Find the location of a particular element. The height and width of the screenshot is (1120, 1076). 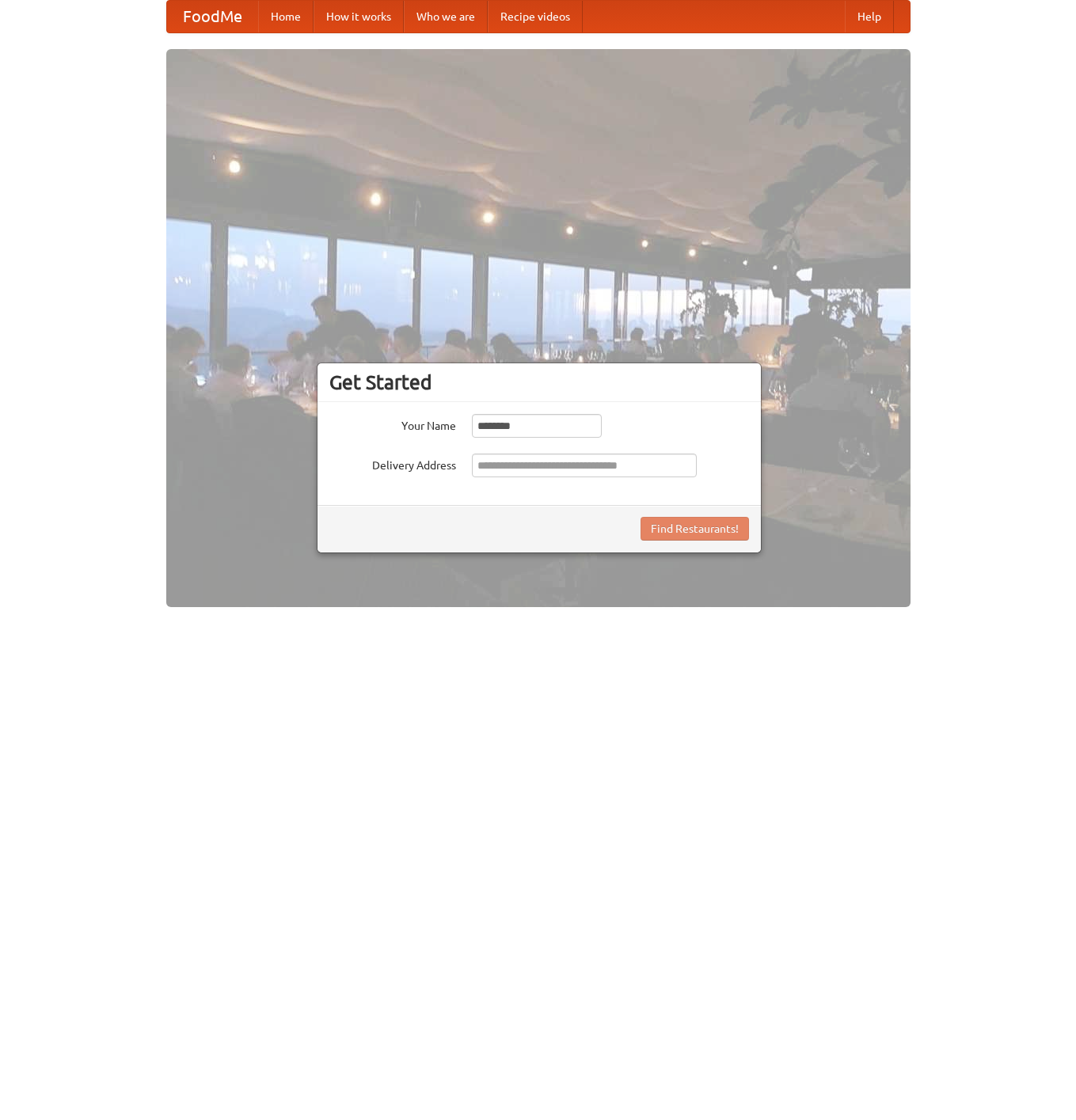

button: Find Restaurants! is located at coordinates (695, 529).